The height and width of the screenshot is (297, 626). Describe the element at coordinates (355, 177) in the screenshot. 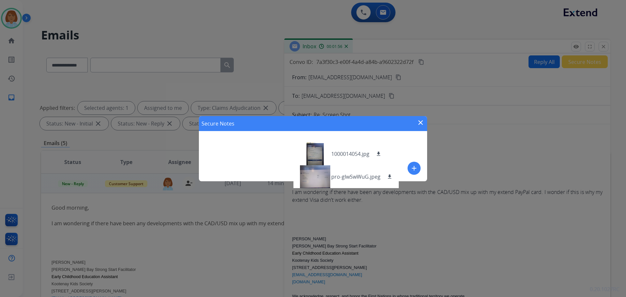

I see `p: pro-gIwSwWuG.jpeg` at that location.